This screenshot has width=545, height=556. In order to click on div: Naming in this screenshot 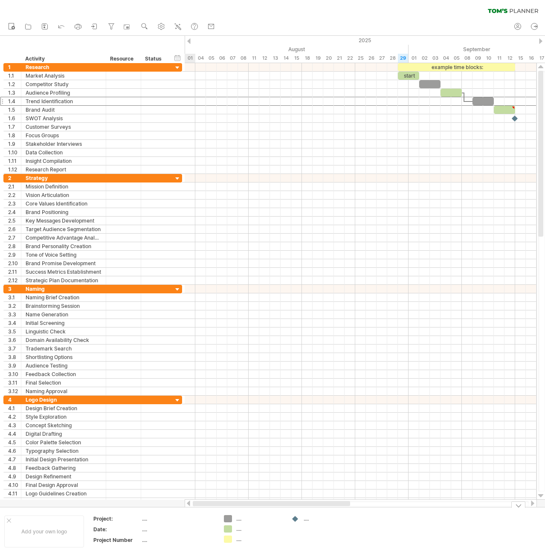, I will do `click(64, 289)`.